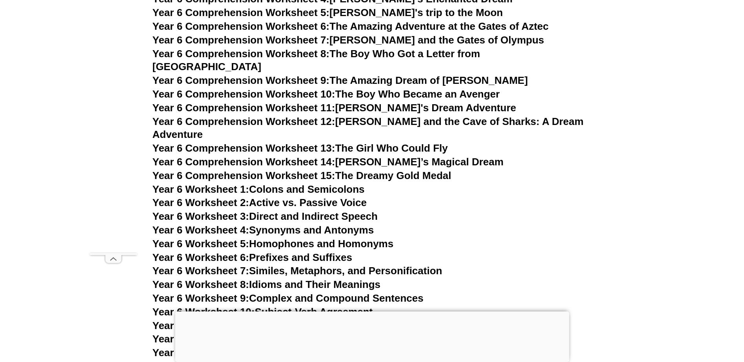 This screenshot has width=744, height=362. What do you see at coordinates (263, 312) in the screenshot?
I see `a: Year 6 Worksheet 10:Subject-Verb Agreement` at bounding box center [263, 312].